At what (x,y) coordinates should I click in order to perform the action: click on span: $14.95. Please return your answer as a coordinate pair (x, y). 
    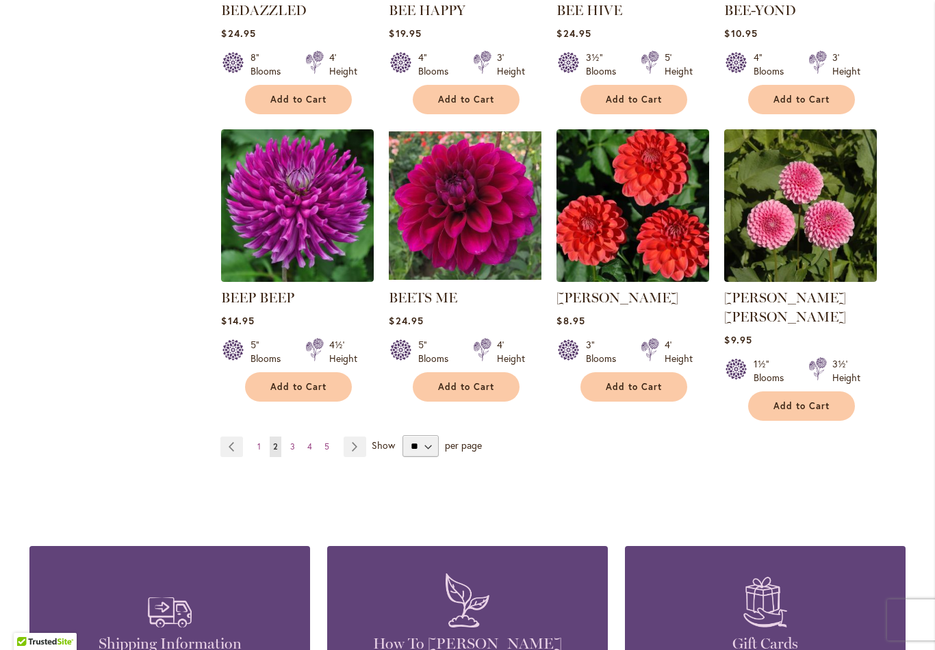
    Looking at the image, I should click on (238, 320).